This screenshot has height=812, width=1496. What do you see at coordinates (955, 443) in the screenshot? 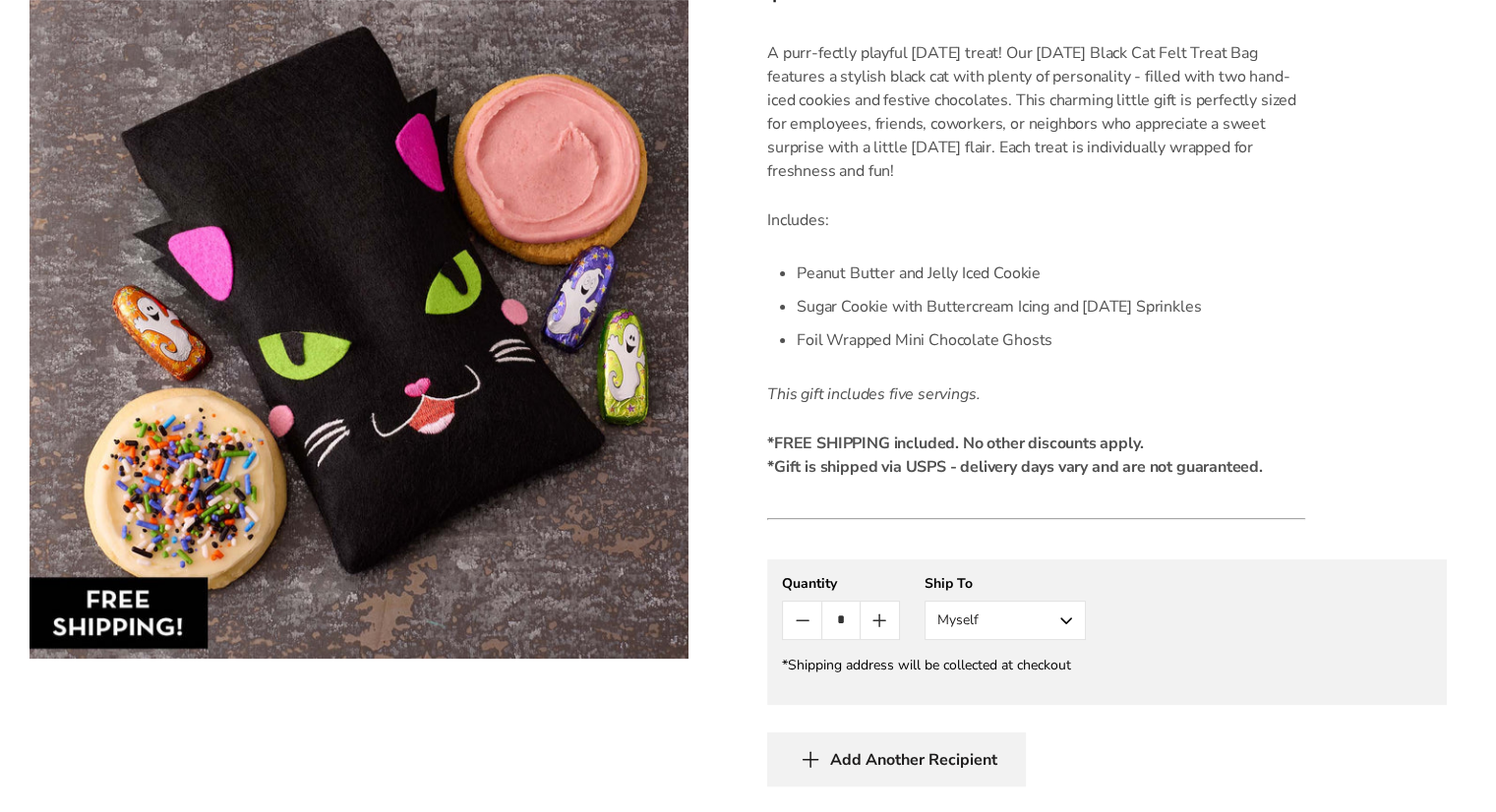
I see `strong: *FREE SHIPPING included. No other discounts apply.` at bounding box center [955, 443].